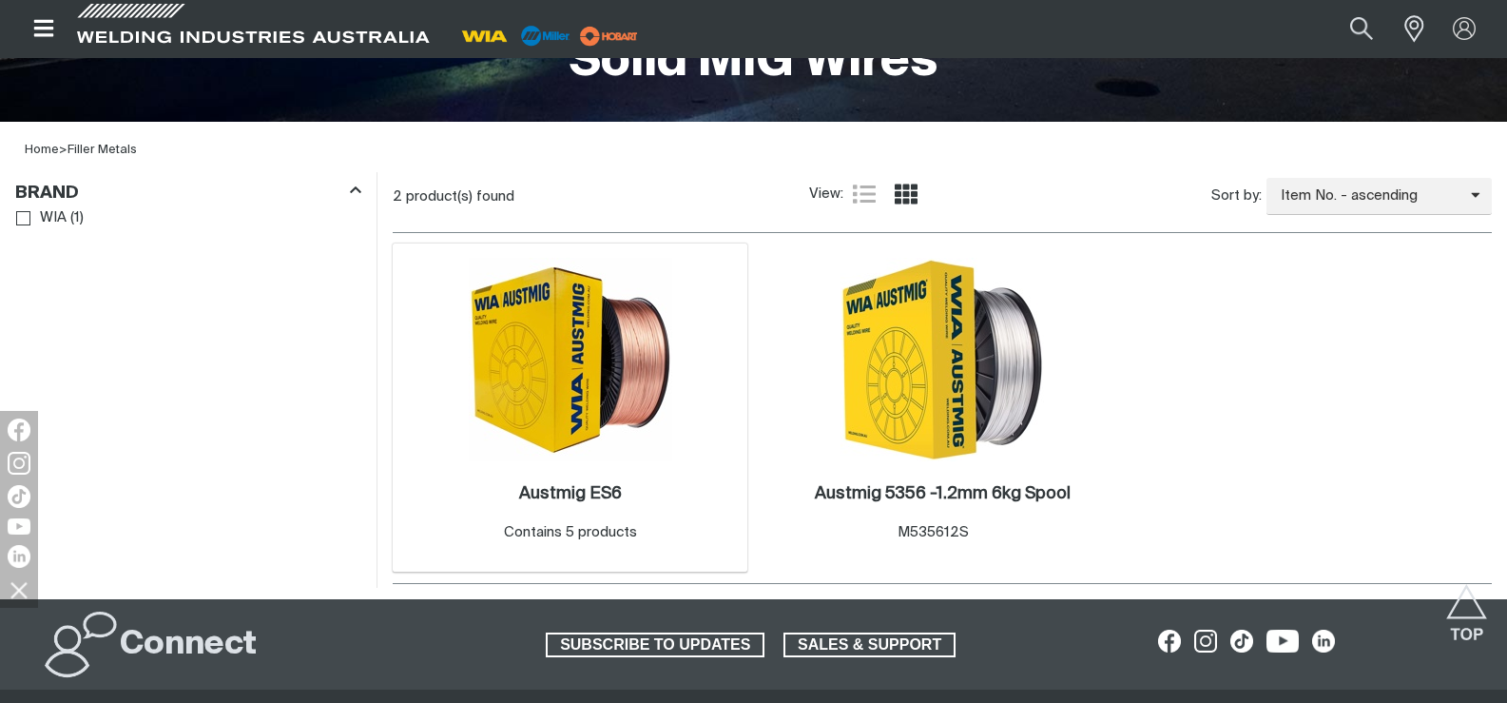 The width and height of the screenshot is (1507, 703). What do you see at coordinates (571, 493) in the screenshot?
I see `h2: Austmig ES6` at bounding box center [571, 493].